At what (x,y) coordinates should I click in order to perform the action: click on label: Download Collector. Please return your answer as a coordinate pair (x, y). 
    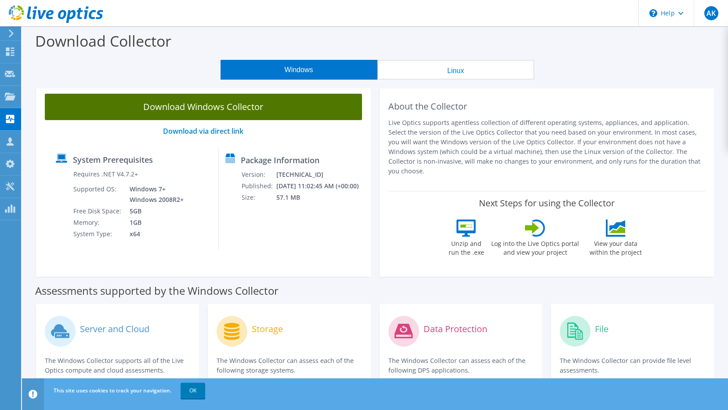
    Looking at the image, I should click on (103, 41).